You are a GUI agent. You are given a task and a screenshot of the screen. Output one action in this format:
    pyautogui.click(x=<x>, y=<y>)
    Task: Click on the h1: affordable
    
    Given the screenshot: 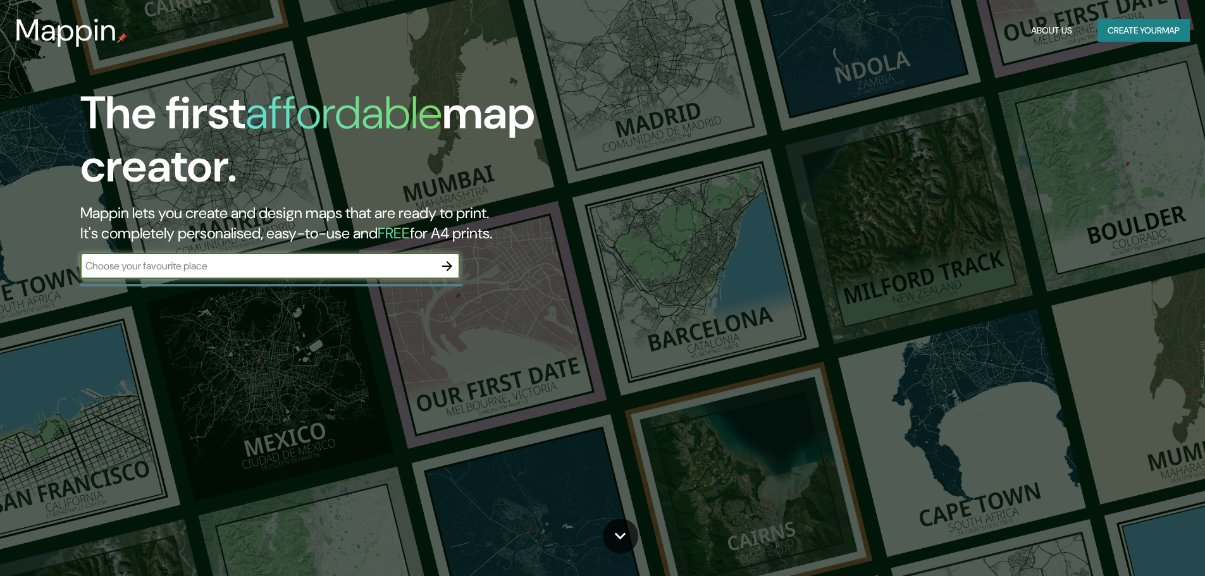 What is the action you would take?
    pyautogui.click(x=343, y=113)
    